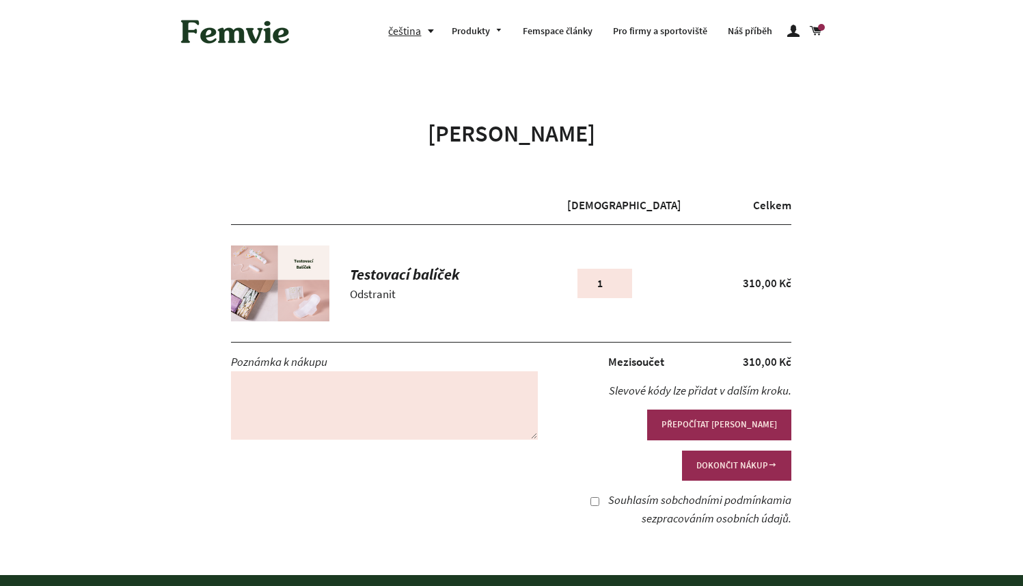  I want to click on label: Poznámka k nákupu, so click(279, 362).